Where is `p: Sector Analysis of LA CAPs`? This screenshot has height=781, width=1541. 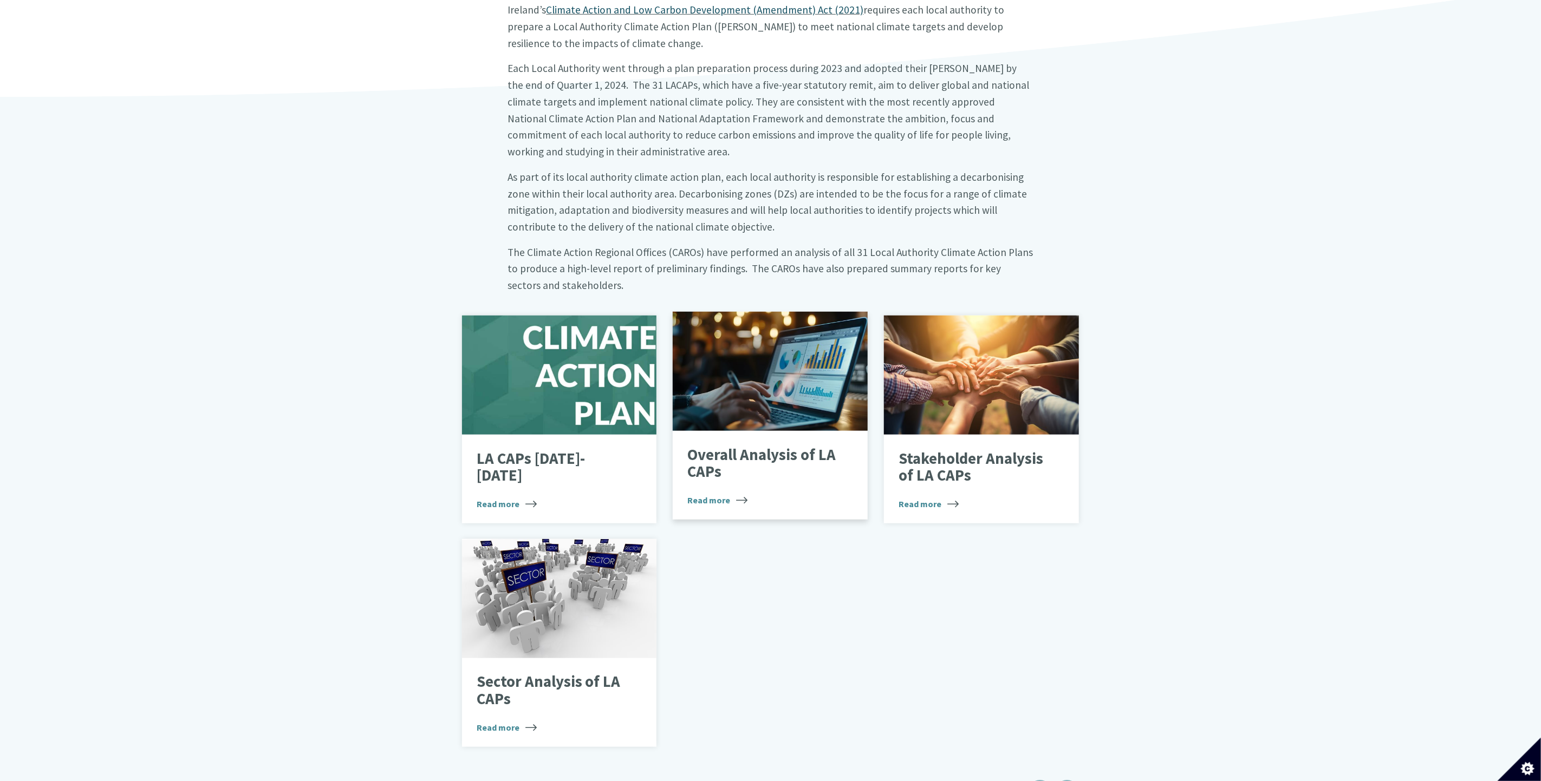
p: Sector Analysis of LA CAPs is located at coordinates (551, 690).